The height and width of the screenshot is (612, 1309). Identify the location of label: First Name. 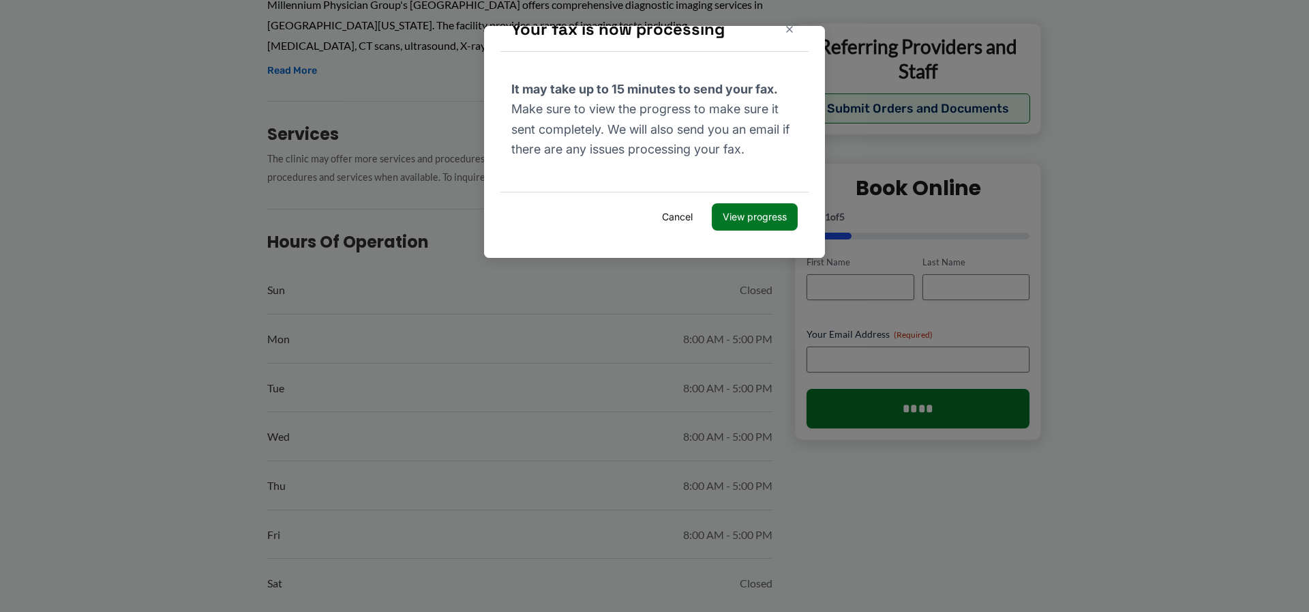
(860, 262).